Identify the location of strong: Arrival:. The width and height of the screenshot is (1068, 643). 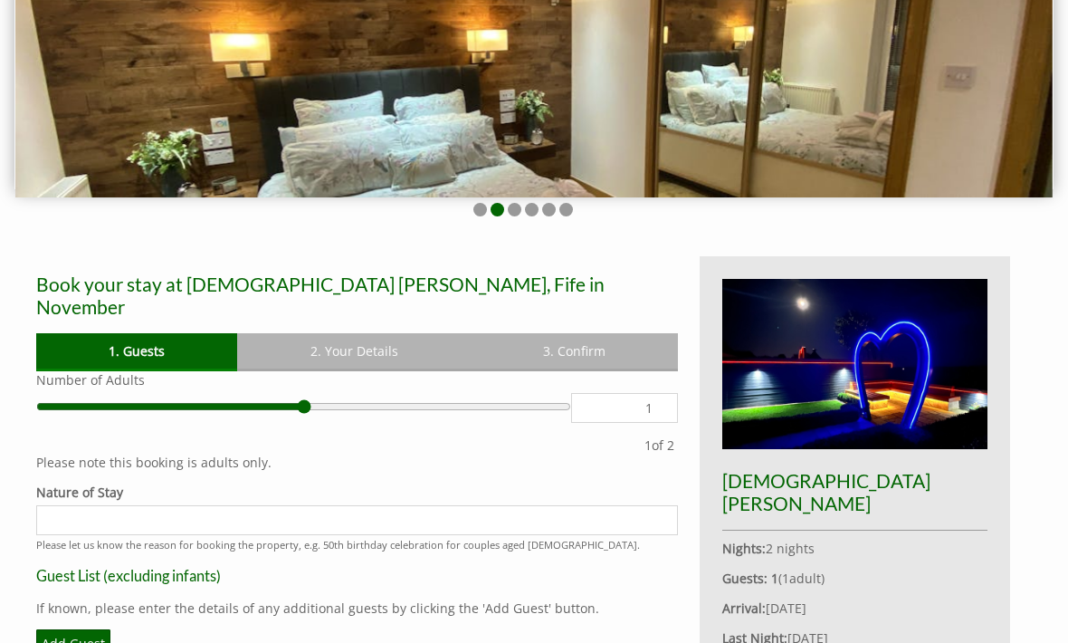
(744, 607).